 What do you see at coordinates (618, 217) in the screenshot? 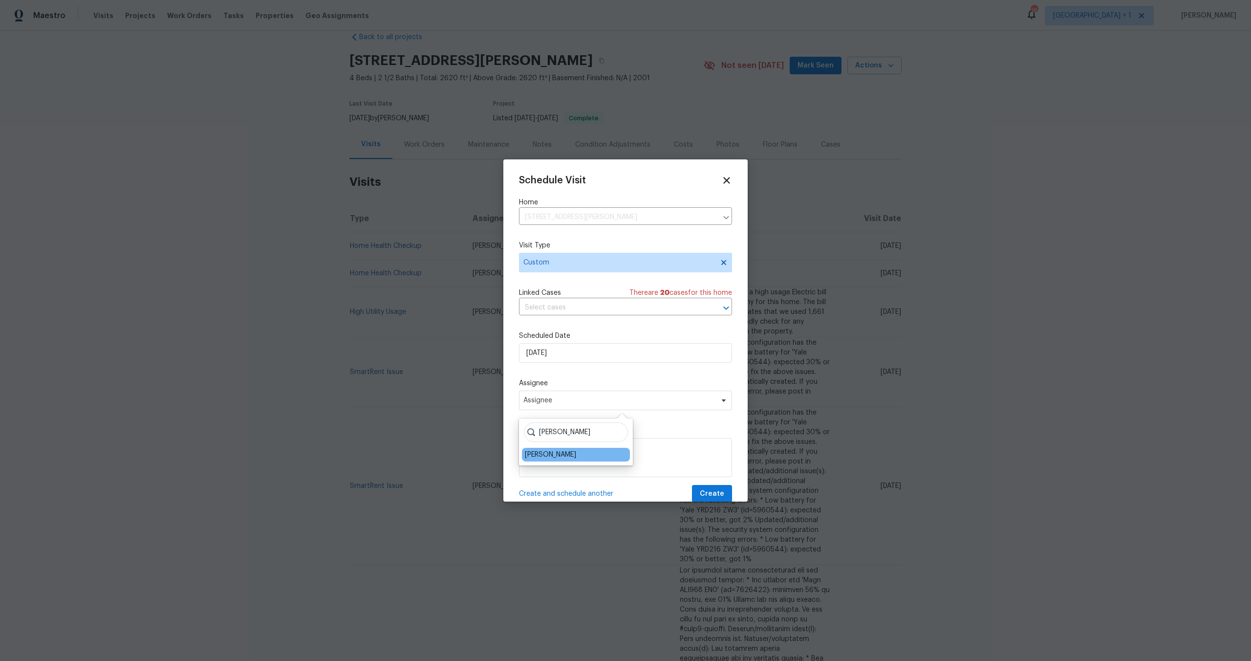
I see `input: Enter in an address` at bounding box center [618, 217].